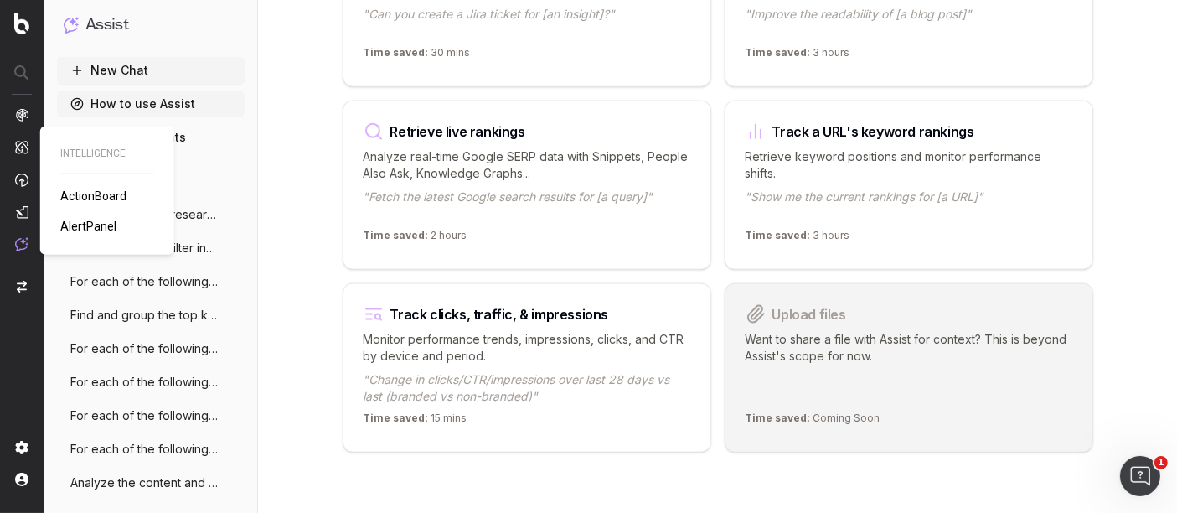 This screenshot has height=513, width=1177. I want to click on a: AlertPanel, so click(91, 226).